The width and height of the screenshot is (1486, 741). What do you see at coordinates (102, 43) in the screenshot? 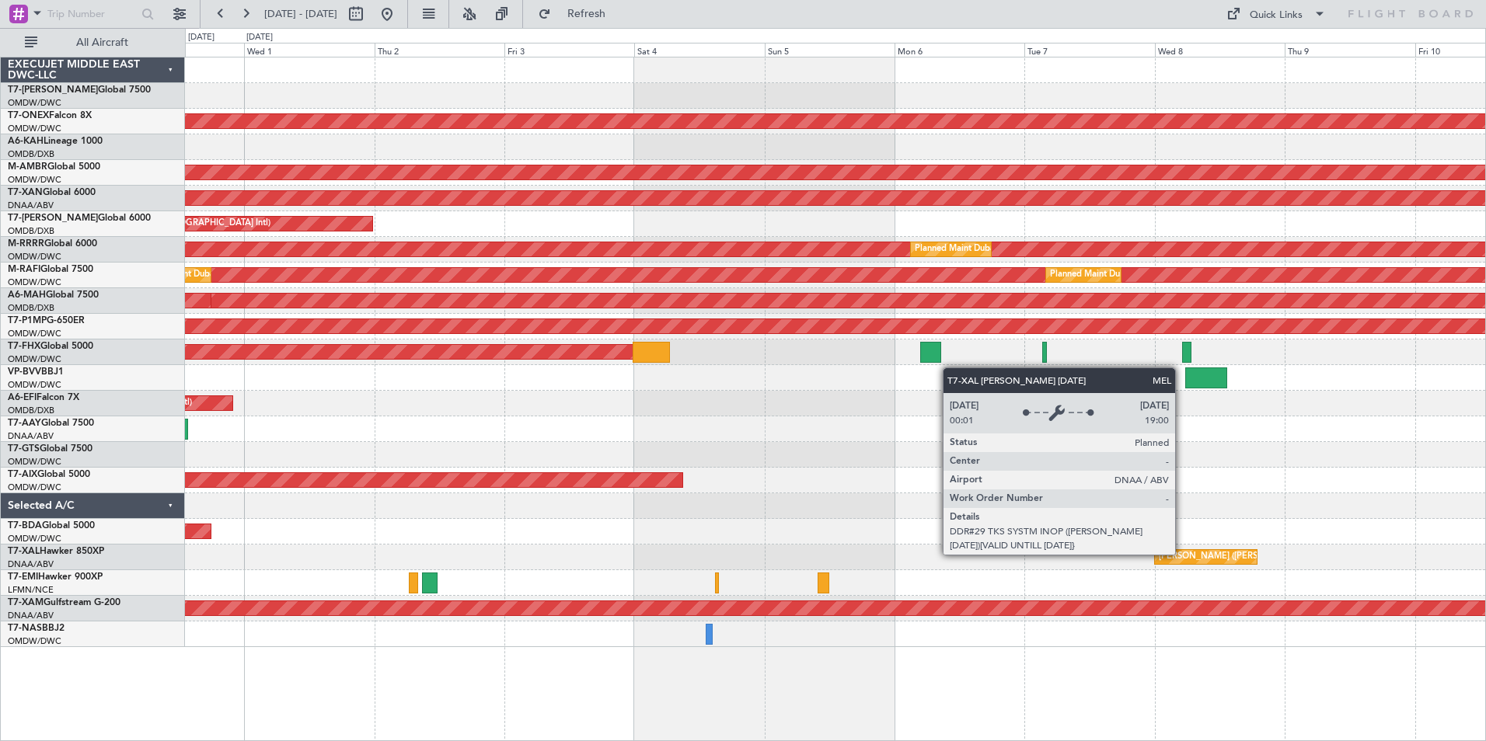
I see `span: All Aircraft` at bounding box center [102, 43].